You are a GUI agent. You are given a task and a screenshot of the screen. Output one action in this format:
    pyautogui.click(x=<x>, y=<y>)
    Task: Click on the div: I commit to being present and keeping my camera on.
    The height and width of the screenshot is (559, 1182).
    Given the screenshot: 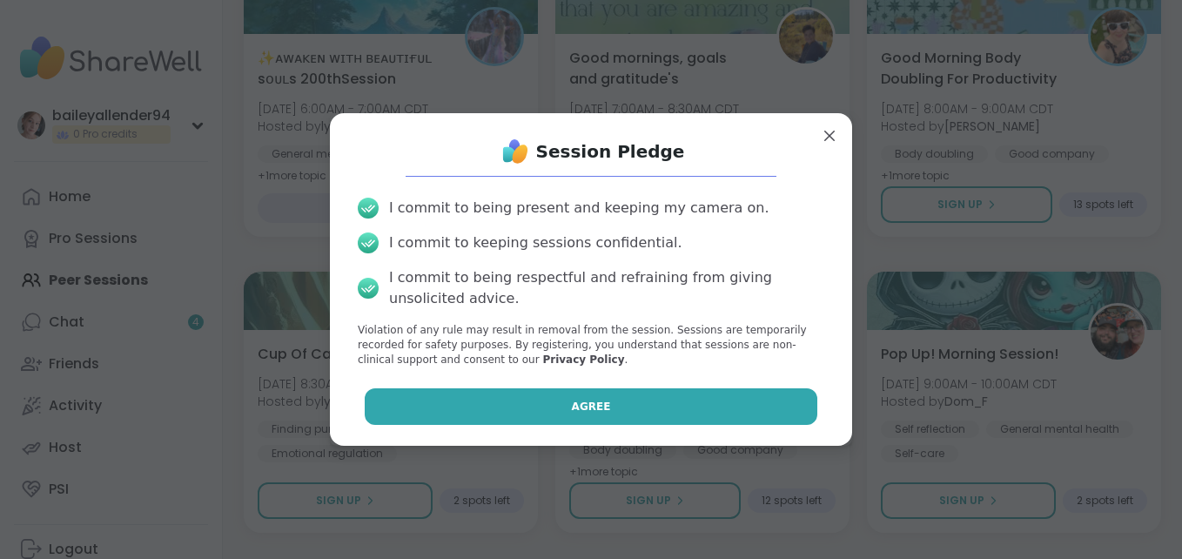 What is the action you would take?
    pyautogui.click(x=579, y=208)
    